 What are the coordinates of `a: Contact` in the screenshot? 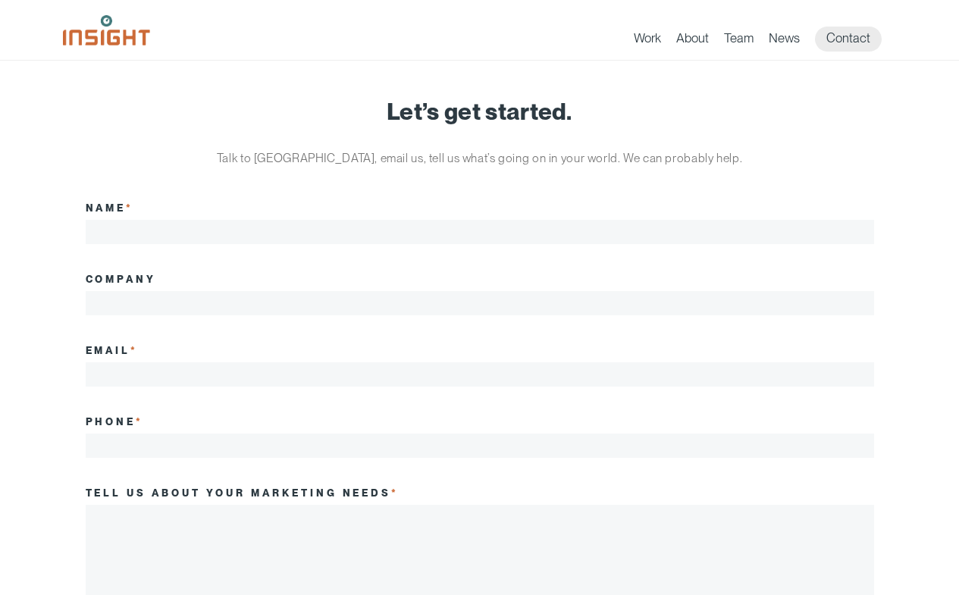 It's located at (848, 39).